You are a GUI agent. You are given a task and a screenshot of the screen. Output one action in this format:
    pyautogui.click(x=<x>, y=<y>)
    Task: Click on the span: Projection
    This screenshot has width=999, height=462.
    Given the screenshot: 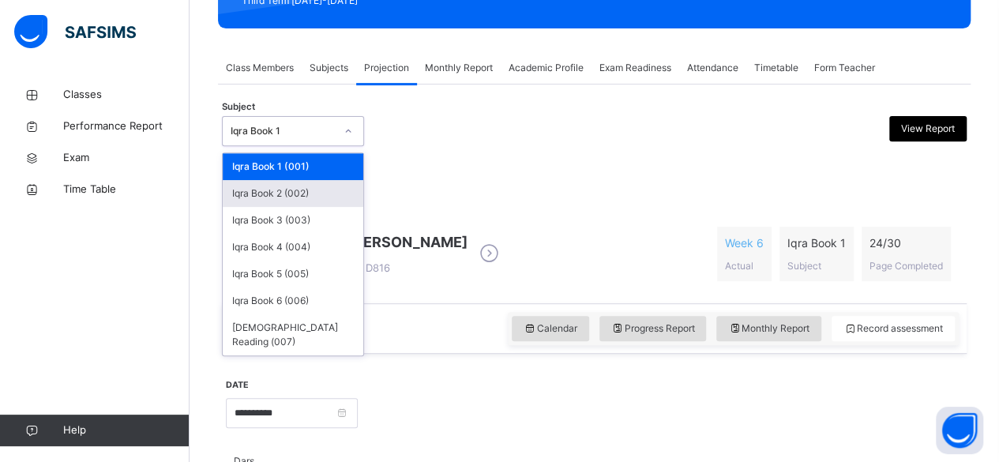 What is the action you would take?
    pyautogui.click(x=386, y=68)
    